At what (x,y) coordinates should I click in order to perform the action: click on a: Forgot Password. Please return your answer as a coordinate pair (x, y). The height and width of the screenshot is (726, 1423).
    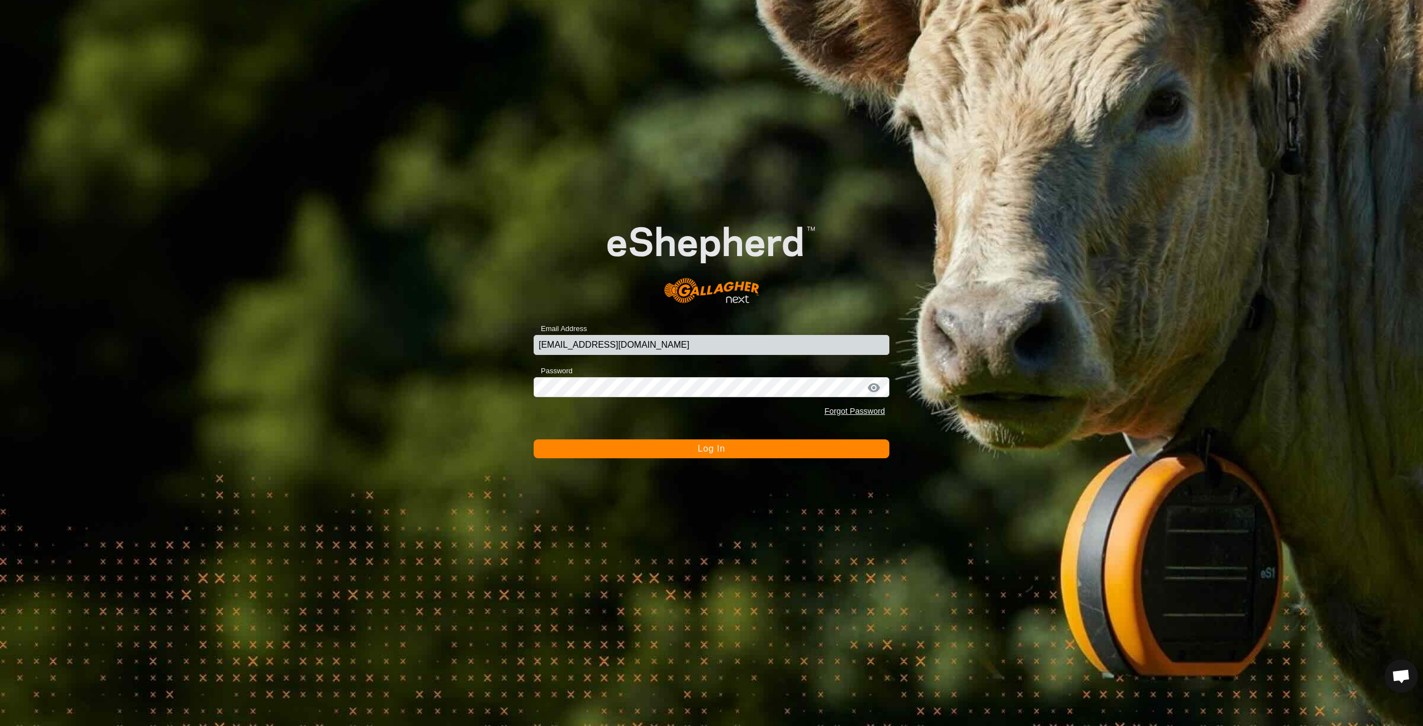
    Looking at the image, I should click on (854, 411).